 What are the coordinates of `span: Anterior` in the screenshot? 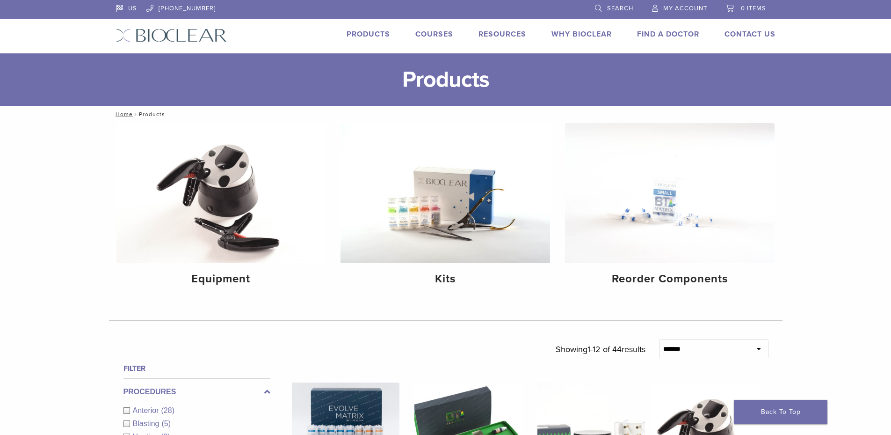 It's located at (147, 410).